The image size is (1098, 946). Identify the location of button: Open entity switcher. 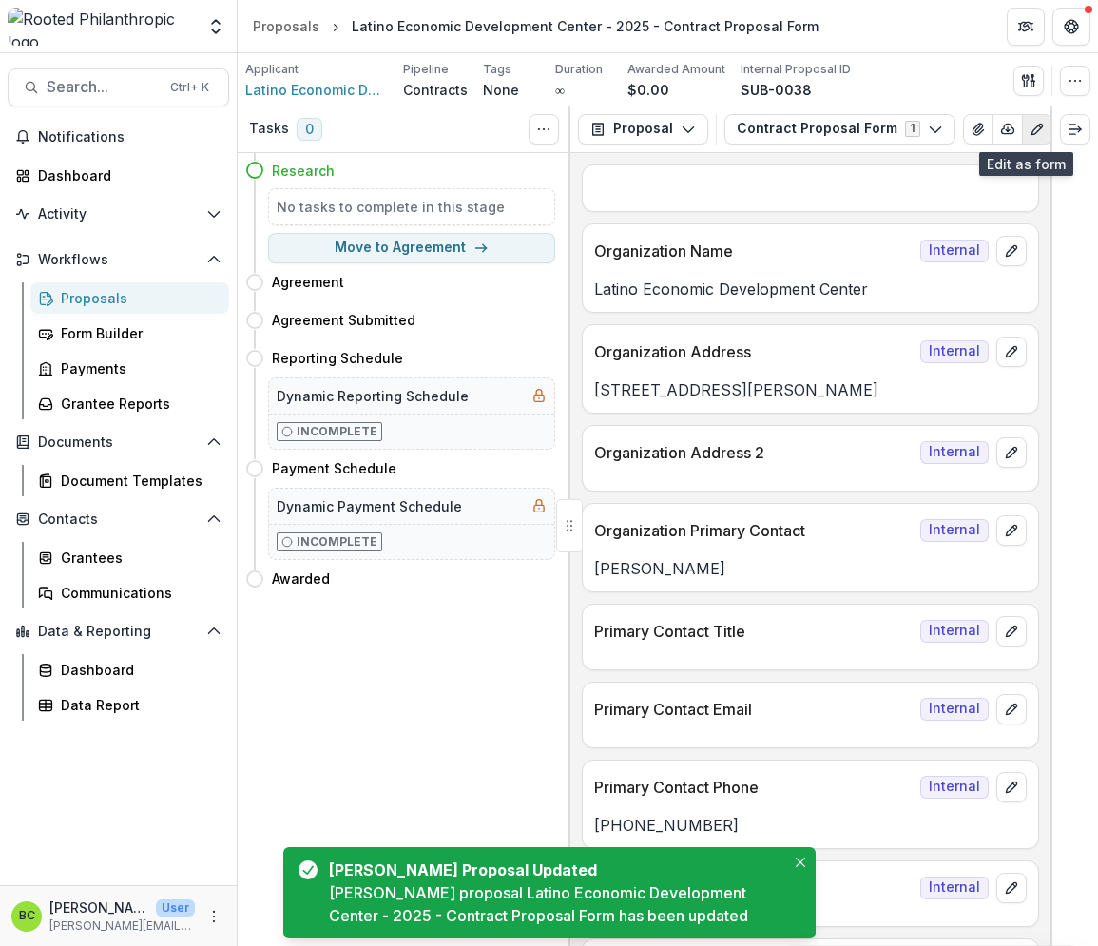
(216, 27).